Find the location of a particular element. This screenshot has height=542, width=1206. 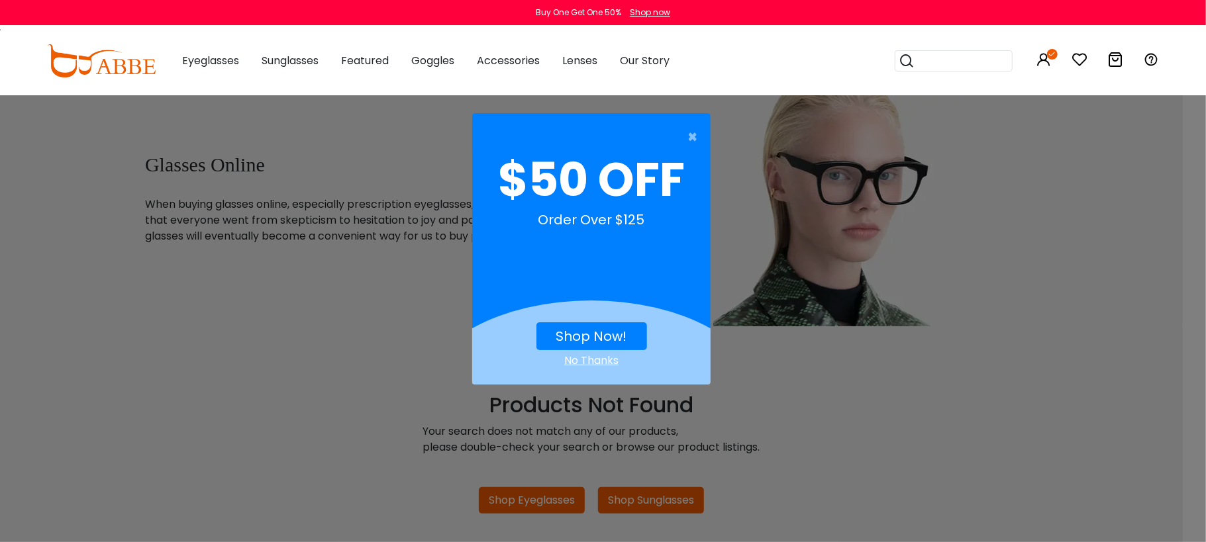

div: $50 OFF is located at coordinates (591, 180).